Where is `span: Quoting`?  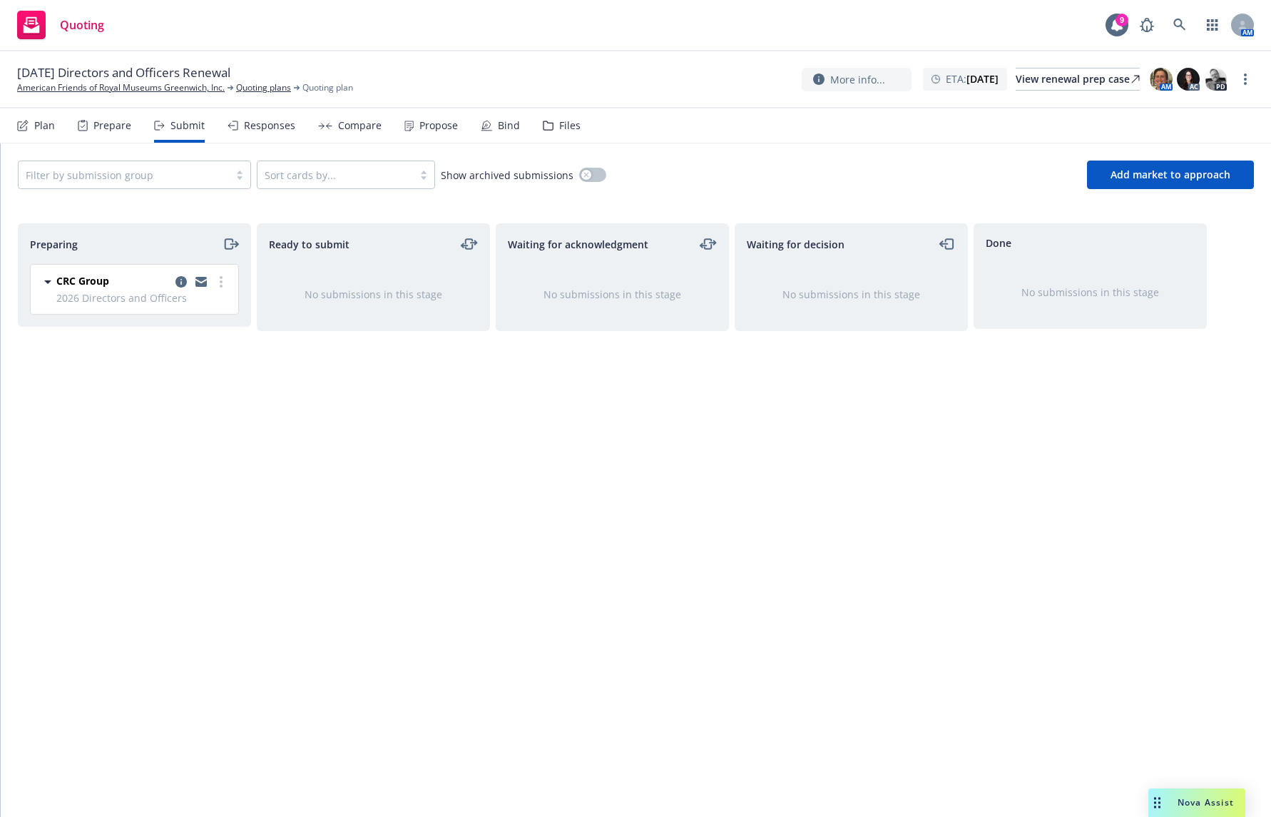 span: Quoting is located at coordinates (82, 25).